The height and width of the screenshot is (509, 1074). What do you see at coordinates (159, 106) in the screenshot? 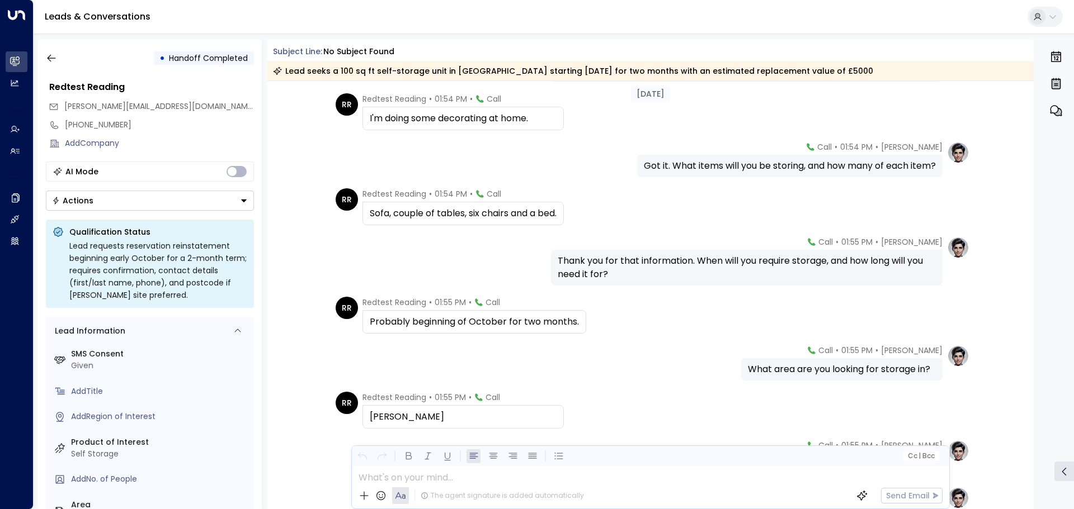
I see `span: john@johnpannell.com` at bounding box center [159, 106].